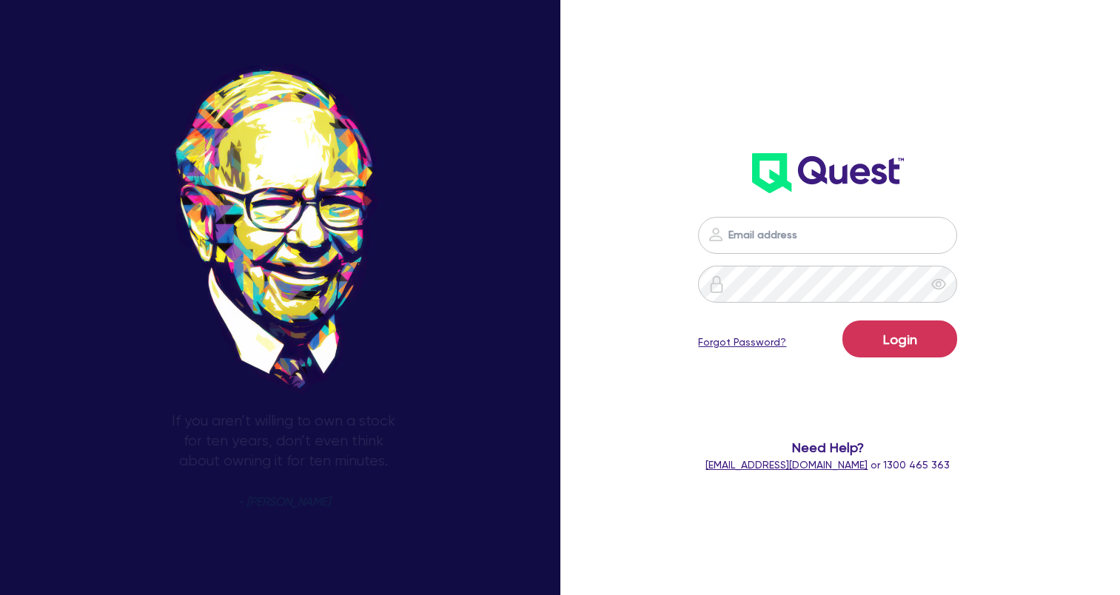 The image size is (1120, 595). Describe the element at coordinates (939, 284) in the screenshot. I see `span: eye` at that location.